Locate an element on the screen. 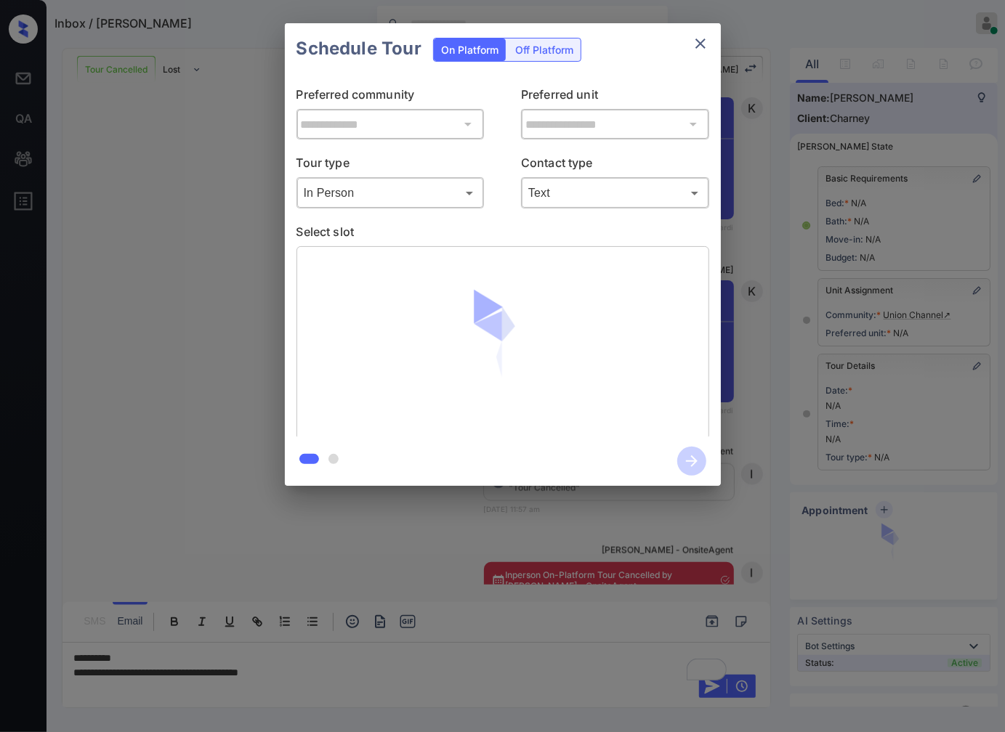 The height and width of the screenshot is (732, 1005). div: Off Platform is located at coordinates (544, 49).